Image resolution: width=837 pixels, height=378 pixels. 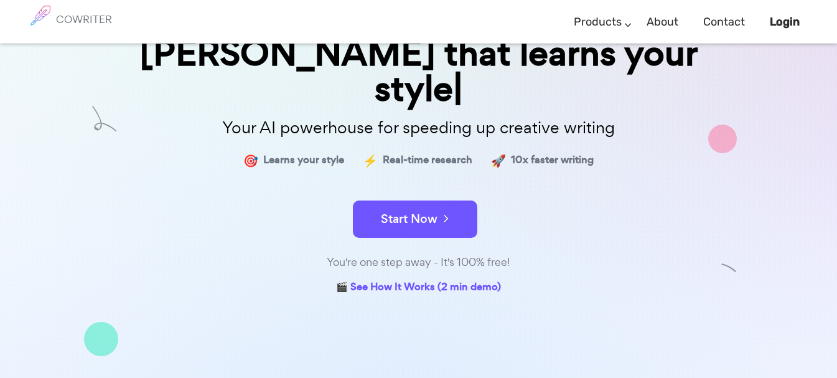 I want to click on a: 🎬 See How It Works (2 min demo), so click(x=418, y=287).